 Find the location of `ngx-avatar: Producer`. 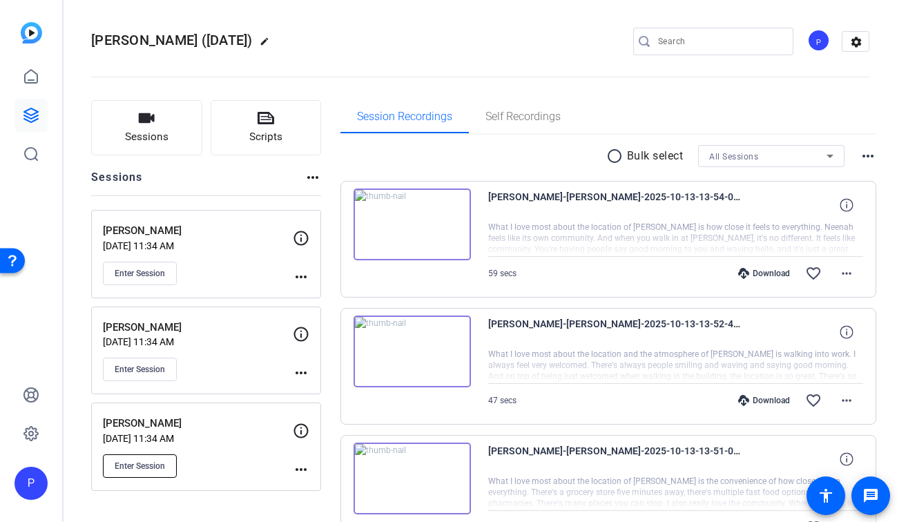

ngx-avatar: Producer is located at coordinates (819, 41).